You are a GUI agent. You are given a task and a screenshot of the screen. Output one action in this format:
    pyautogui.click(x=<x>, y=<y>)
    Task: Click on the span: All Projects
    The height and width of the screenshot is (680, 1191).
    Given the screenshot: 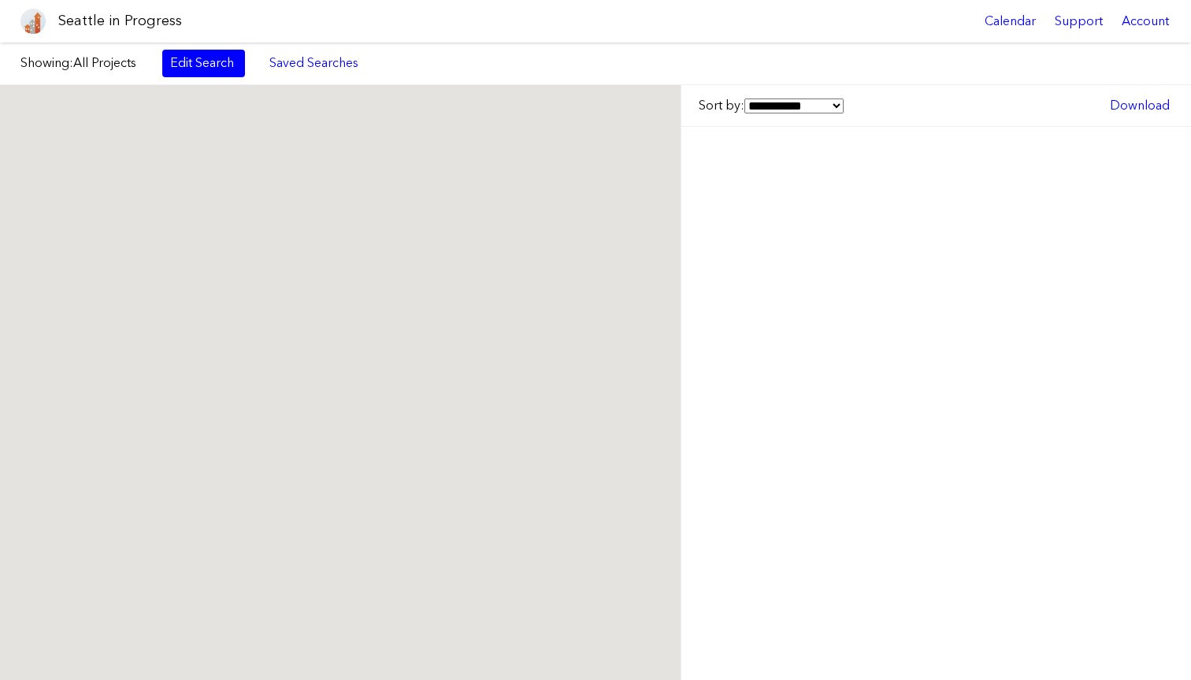 What is the action you would take?
    pyautogui.click(x=105, y=62)
    